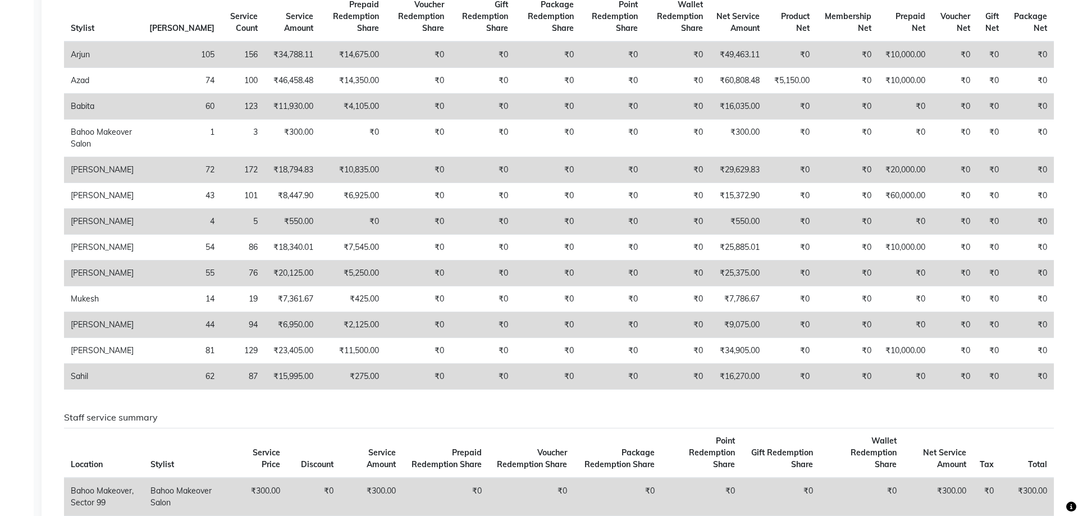  I want to click on td: 76, so click(243, 273).